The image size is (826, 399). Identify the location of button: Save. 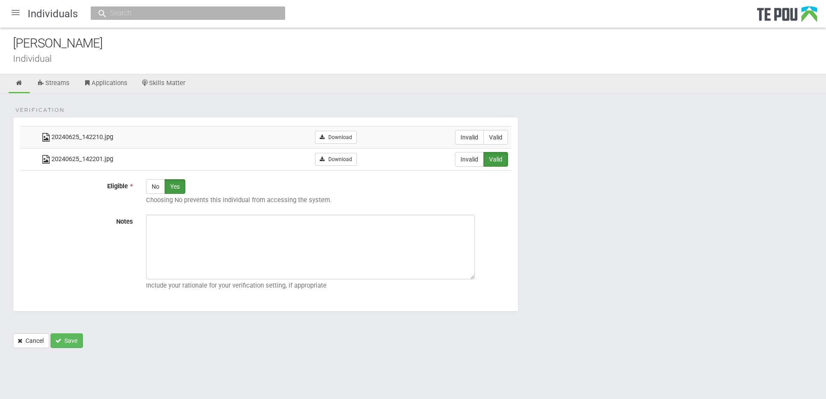
(67, 341).